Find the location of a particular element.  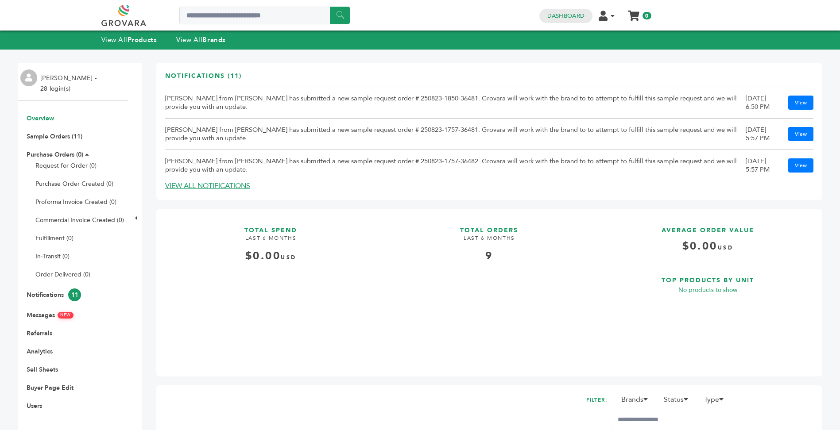

a: Request for Order (0) is located at coordinates (66, 166).